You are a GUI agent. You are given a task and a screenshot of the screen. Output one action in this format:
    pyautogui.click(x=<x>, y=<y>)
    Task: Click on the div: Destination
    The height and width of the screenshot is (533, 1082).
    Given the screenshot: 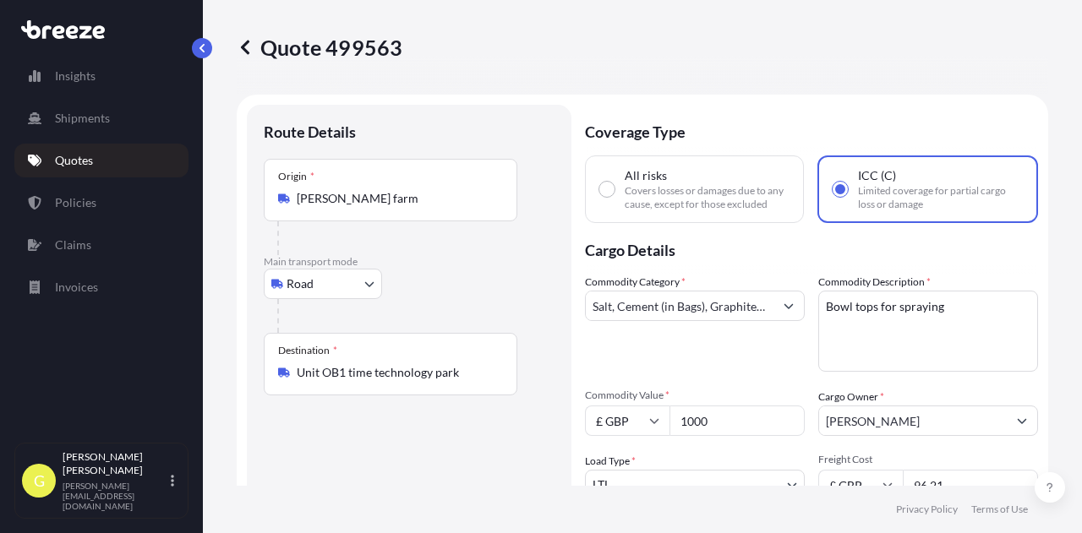 What is the action you would take?
    pyautogui.click(x=308, y=351)
    